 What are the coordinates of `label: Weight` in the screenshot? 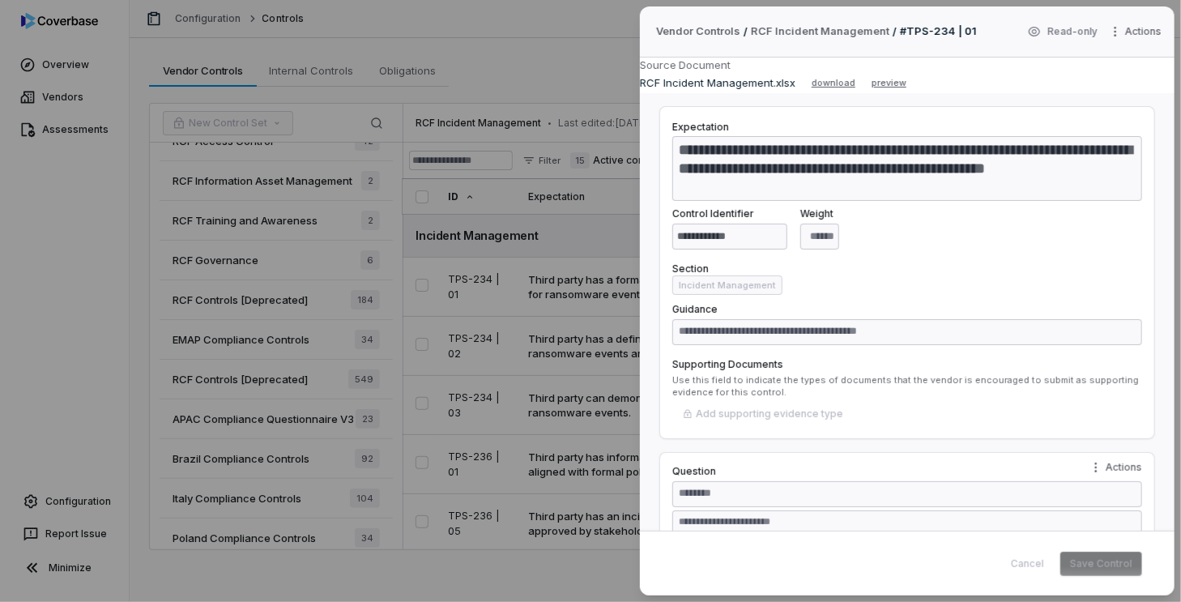 It's located at (820, 214).